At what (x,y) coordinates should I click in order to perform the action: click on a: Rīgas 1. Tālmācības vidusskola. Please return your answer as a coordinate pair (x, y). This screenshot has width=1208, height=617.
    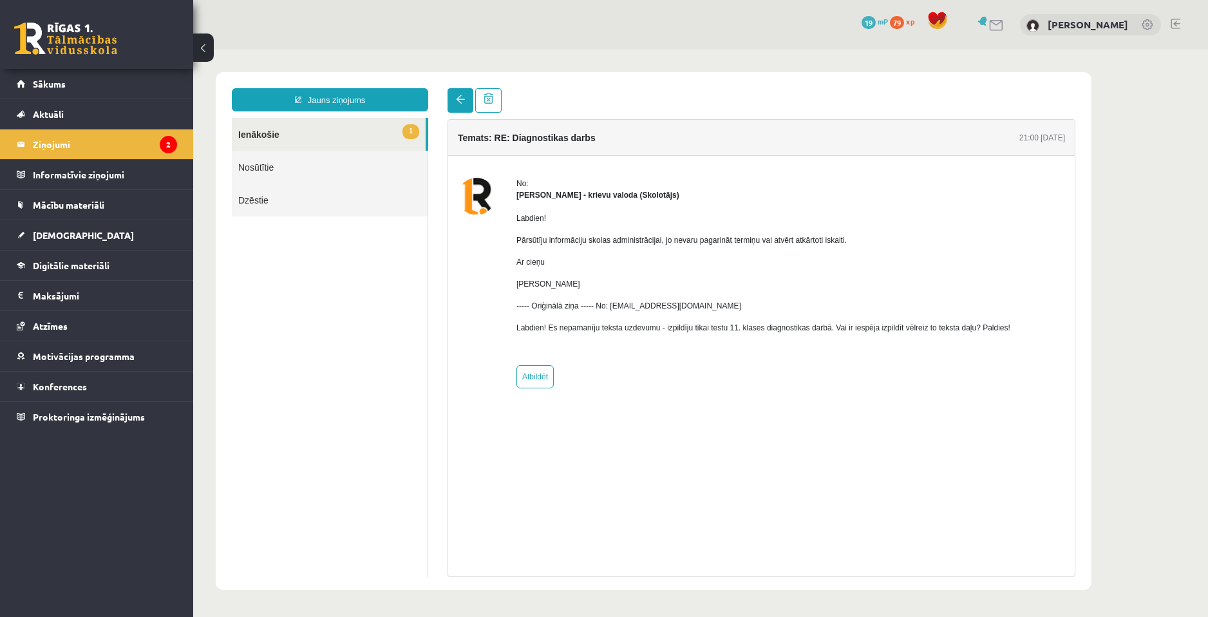
    Looking at the image, I should click on (66, 39).